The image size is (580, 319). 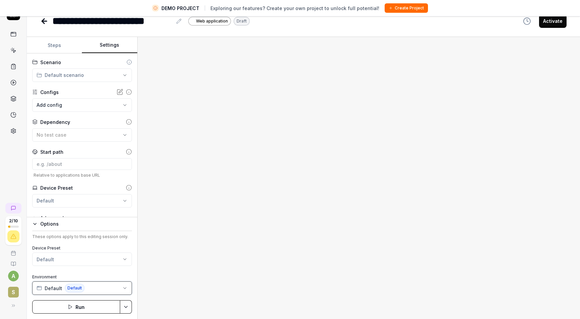 I want to click on input: e.g. /about, so click(x=82, y=164).